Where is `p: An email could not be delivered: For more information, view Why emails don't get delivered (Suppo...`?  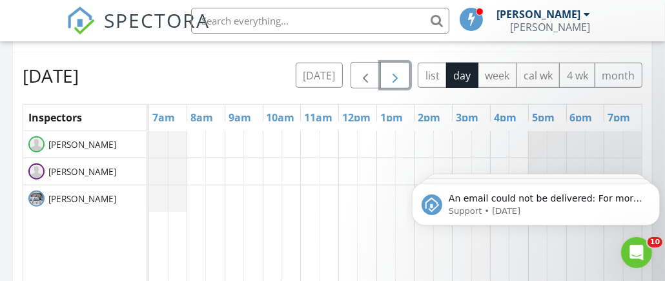 p: An email could not be delivered: For more information, view Why emails don't get delivered (Suppo... is located at coordinates (140, 43).